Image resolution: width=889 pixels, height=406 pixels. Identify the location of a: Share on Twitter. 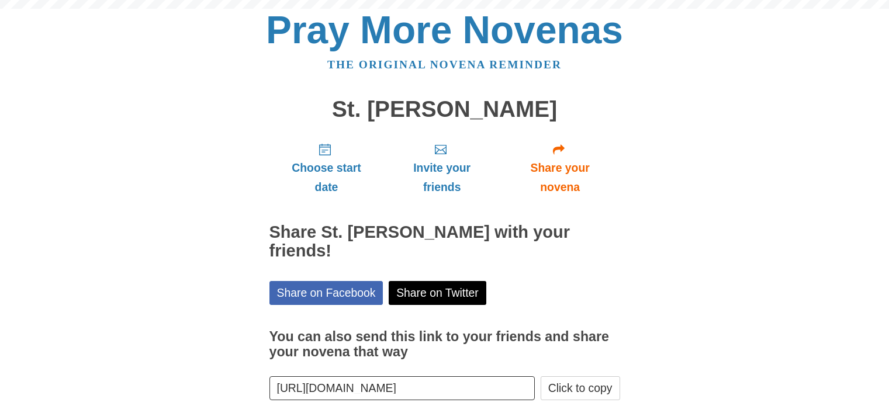
(437, 293).